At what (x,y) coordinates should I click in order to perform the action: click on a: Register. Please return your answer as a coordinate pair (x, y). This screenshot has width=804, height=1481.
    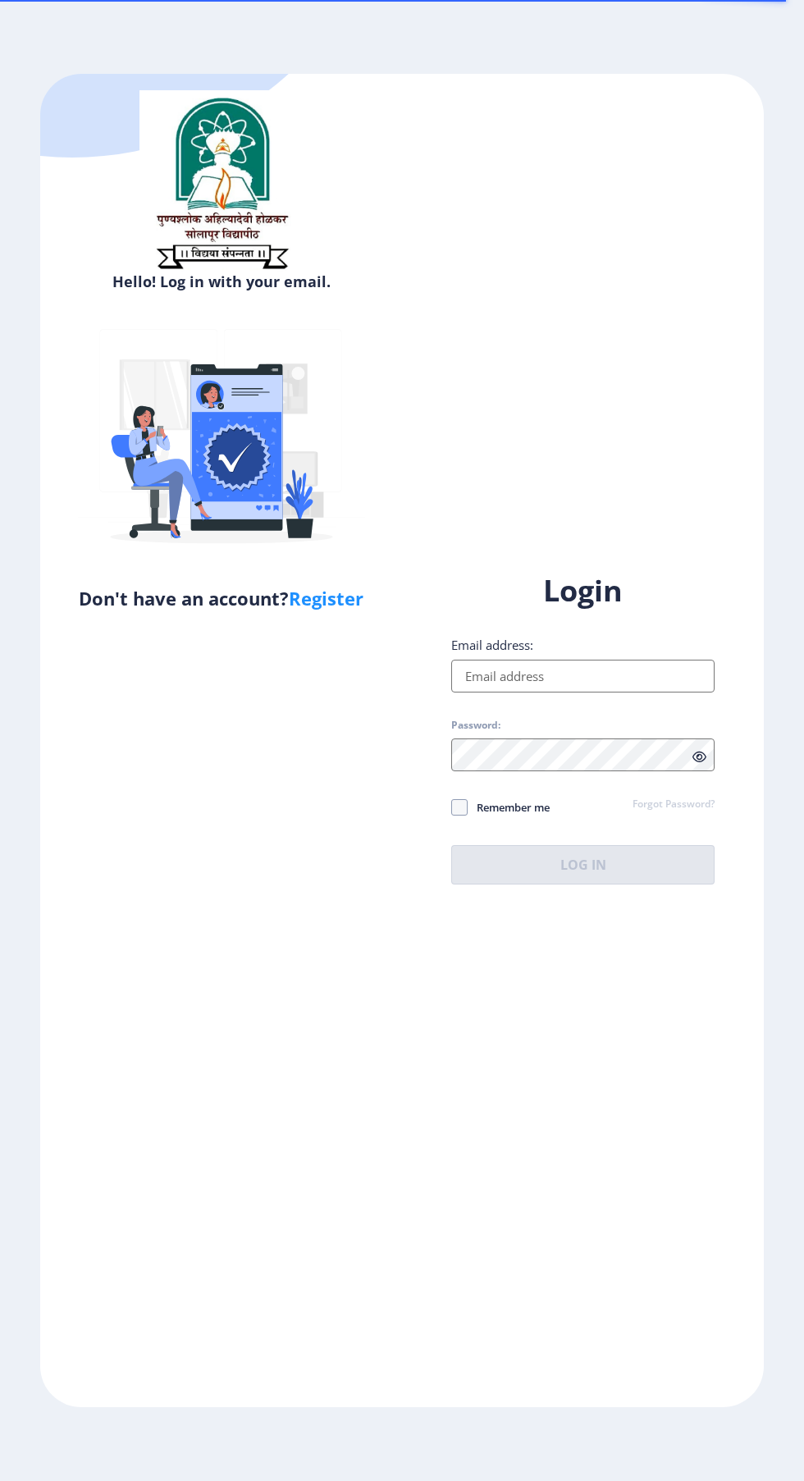
    Looking at the image, I should click on (326, 598).